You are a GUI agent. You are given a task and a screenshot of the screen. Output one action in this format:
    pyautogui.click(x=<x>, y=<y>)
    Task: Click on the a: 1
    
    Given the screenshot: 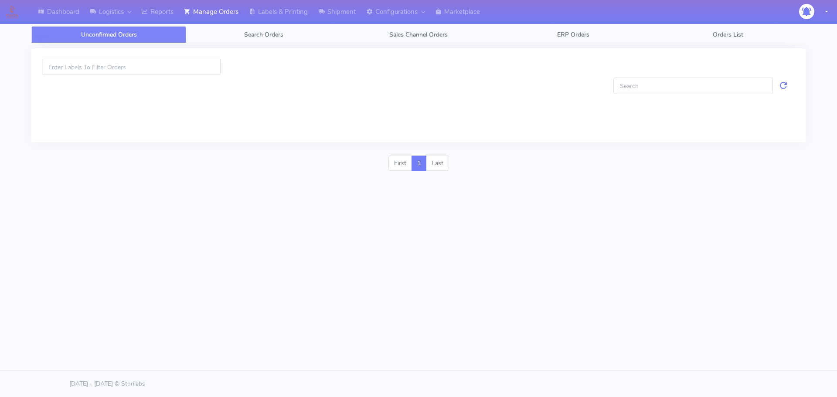 What is the action you would take?
    pyautogui.click(x=419, y=163)
    